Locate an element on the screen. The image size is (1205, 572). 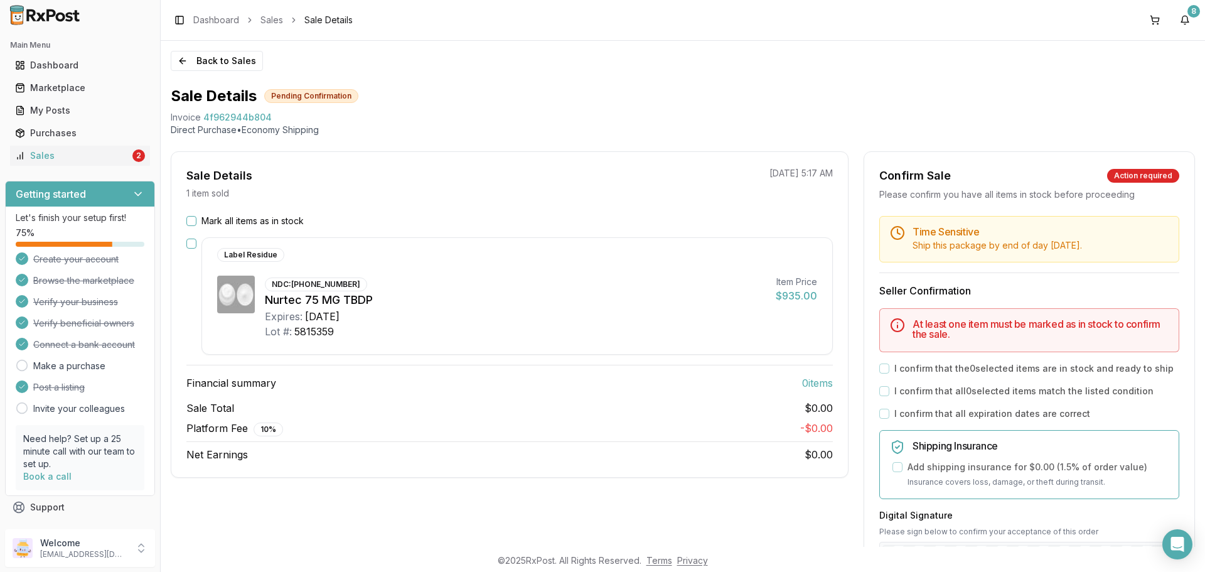
h2: Main Menu is located at coordinates (80, 45).